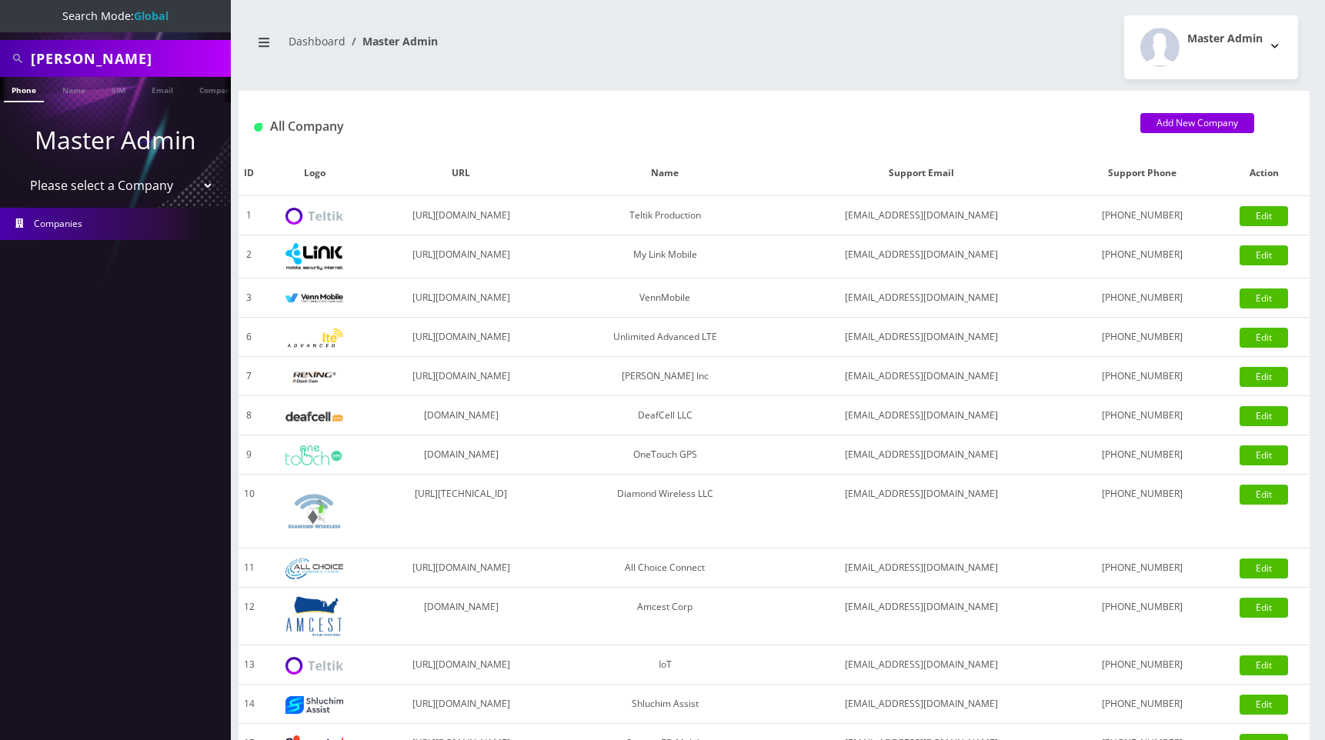 The image size is (1325, 740). Describe the element at coordinates (665, 298) in the screenshot. I see `td: VennMobile` at that location.